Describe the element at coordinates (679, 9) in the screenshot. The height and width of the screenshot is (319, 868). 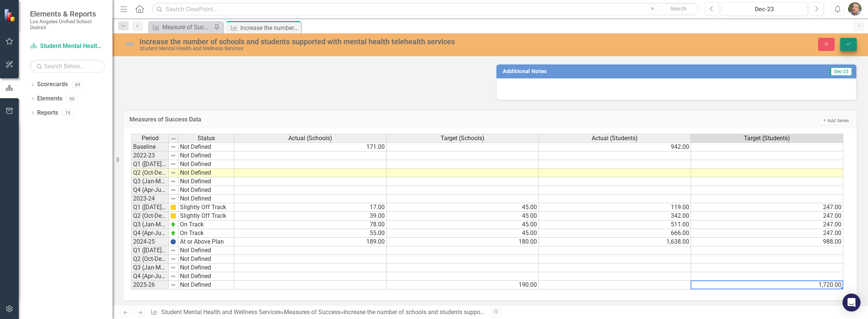
I see `button: Search` at that location.